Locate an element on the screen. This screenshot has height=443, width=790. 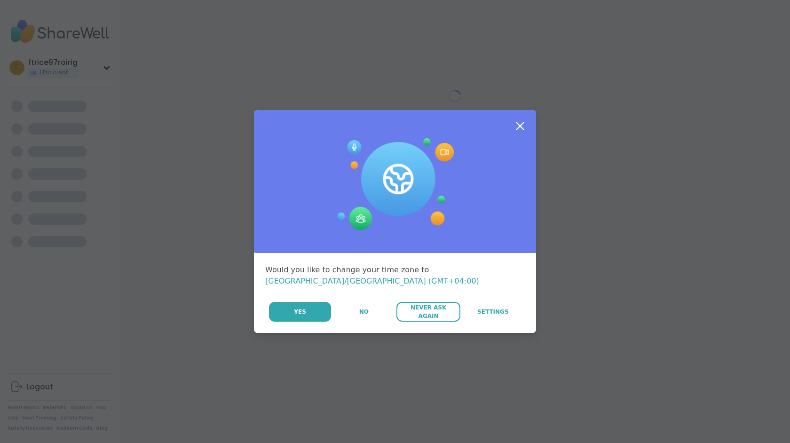
span: No is located at coordinates (364, 312).